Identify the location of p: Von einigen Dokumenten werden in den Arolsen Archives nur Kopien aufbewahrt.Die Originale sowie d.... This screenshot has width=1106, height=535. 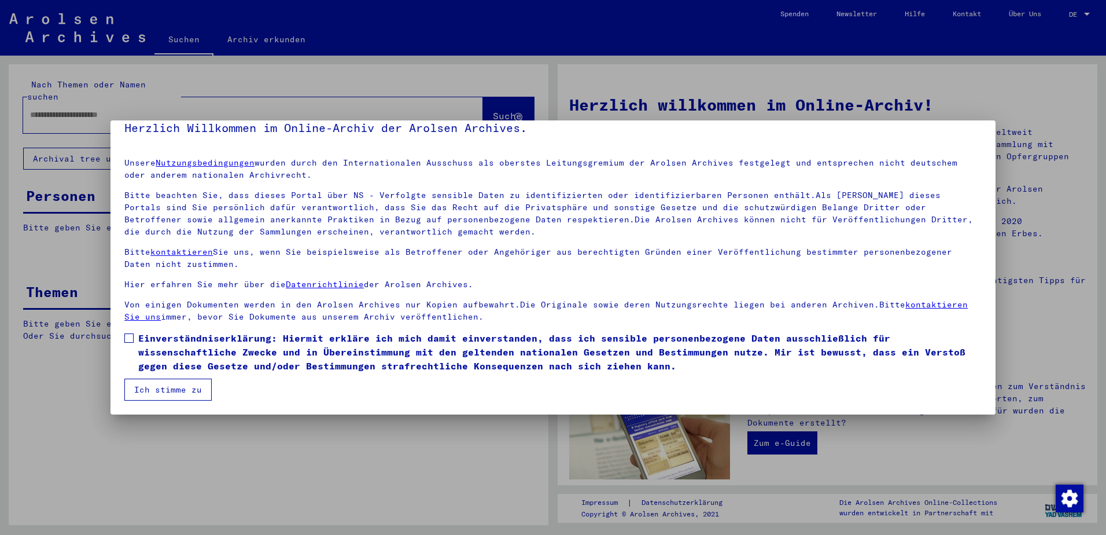
(553, 311).